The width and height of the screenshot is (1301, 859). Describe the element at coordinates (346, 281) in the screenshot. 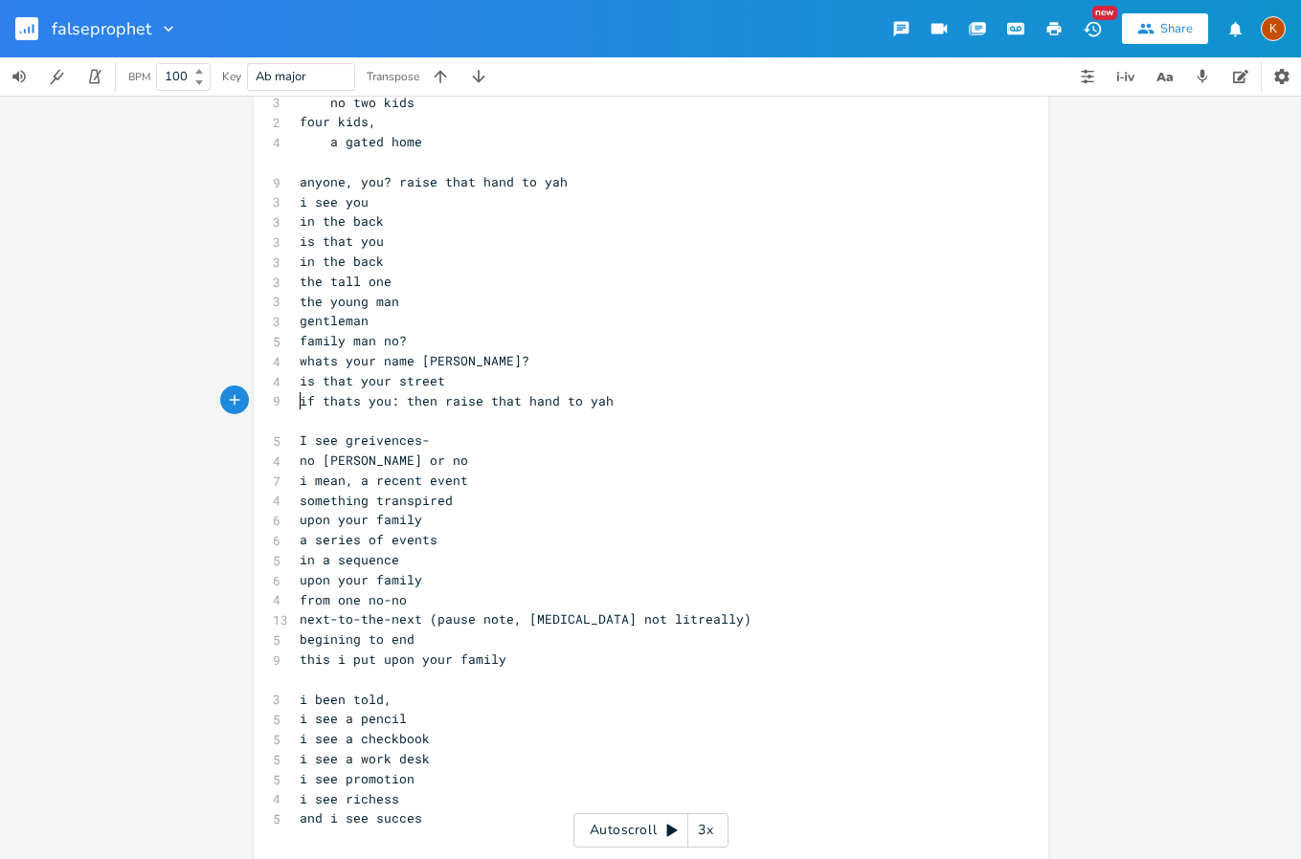

I see `span: the tall one` at that location.